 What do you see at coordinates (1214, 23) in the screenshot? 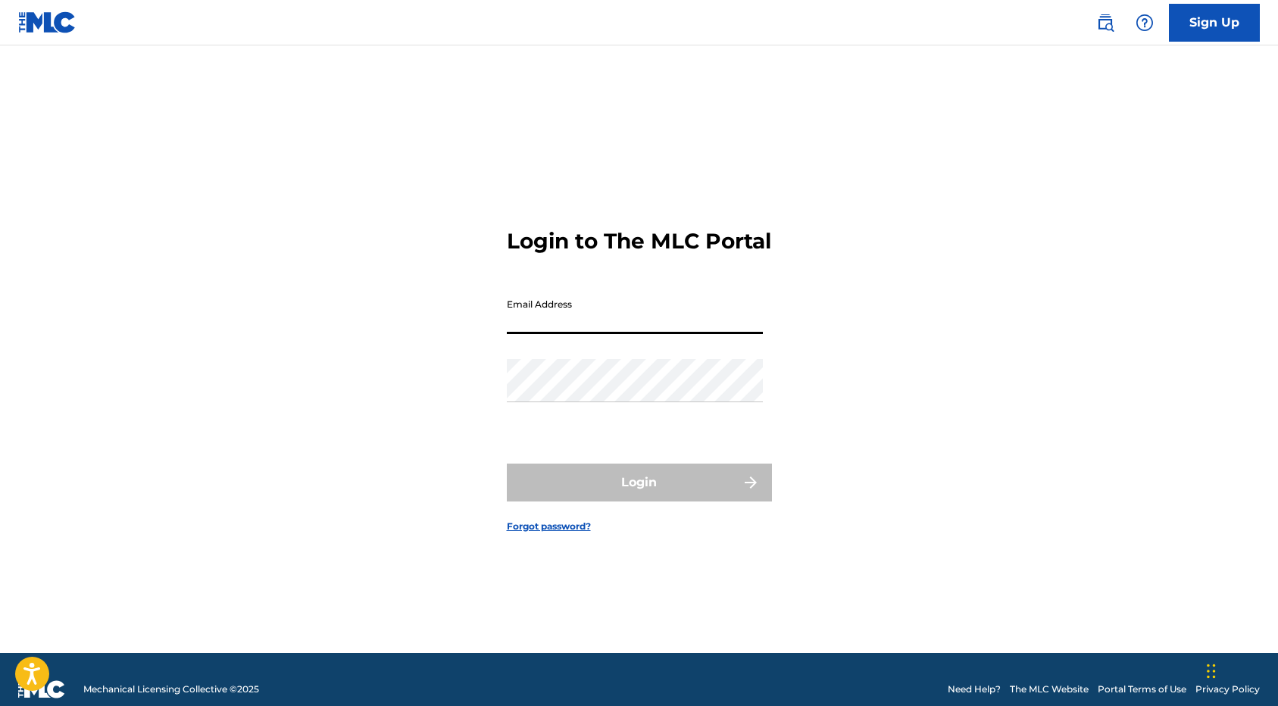
I see `a: Sign Up` at bounding box center [1214, 23].